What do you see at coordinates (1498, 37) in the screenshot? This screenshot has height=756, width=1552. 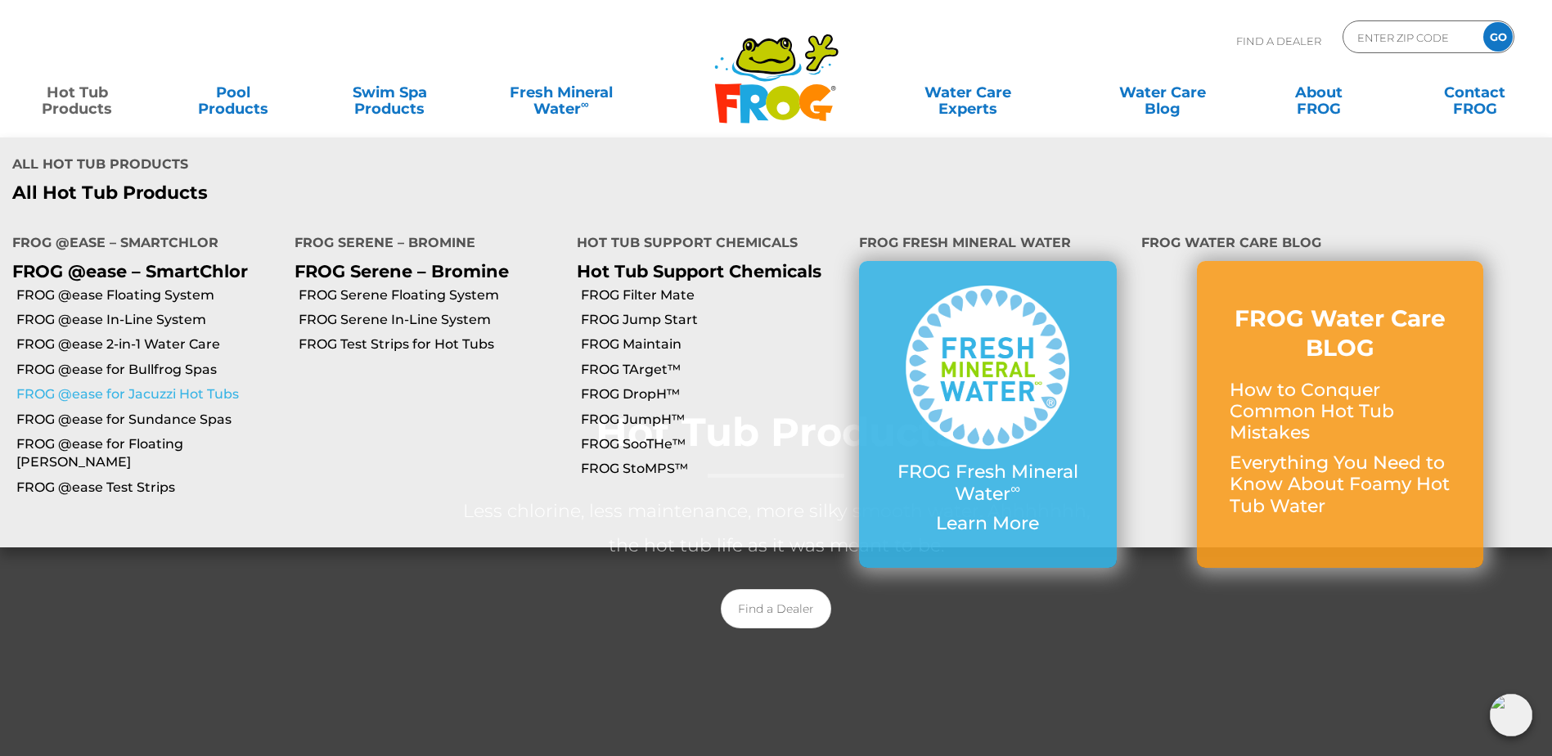 I see `input: GO` at bounding box center [1498, 37].